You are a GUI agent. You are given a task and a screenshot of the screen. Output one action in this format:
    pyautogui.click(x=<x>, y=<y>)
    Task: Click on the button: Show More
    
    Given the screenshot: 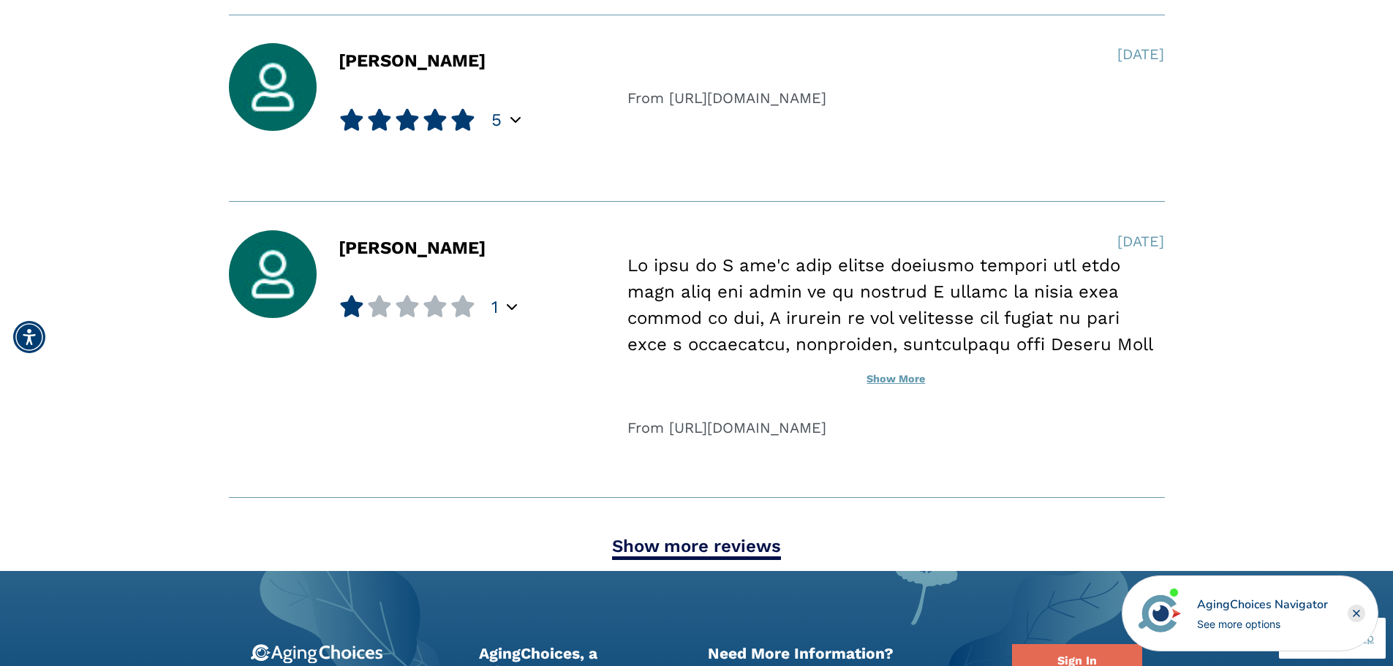 What is the action you would take?
    pyautogui.click(x=896, y=380)
    